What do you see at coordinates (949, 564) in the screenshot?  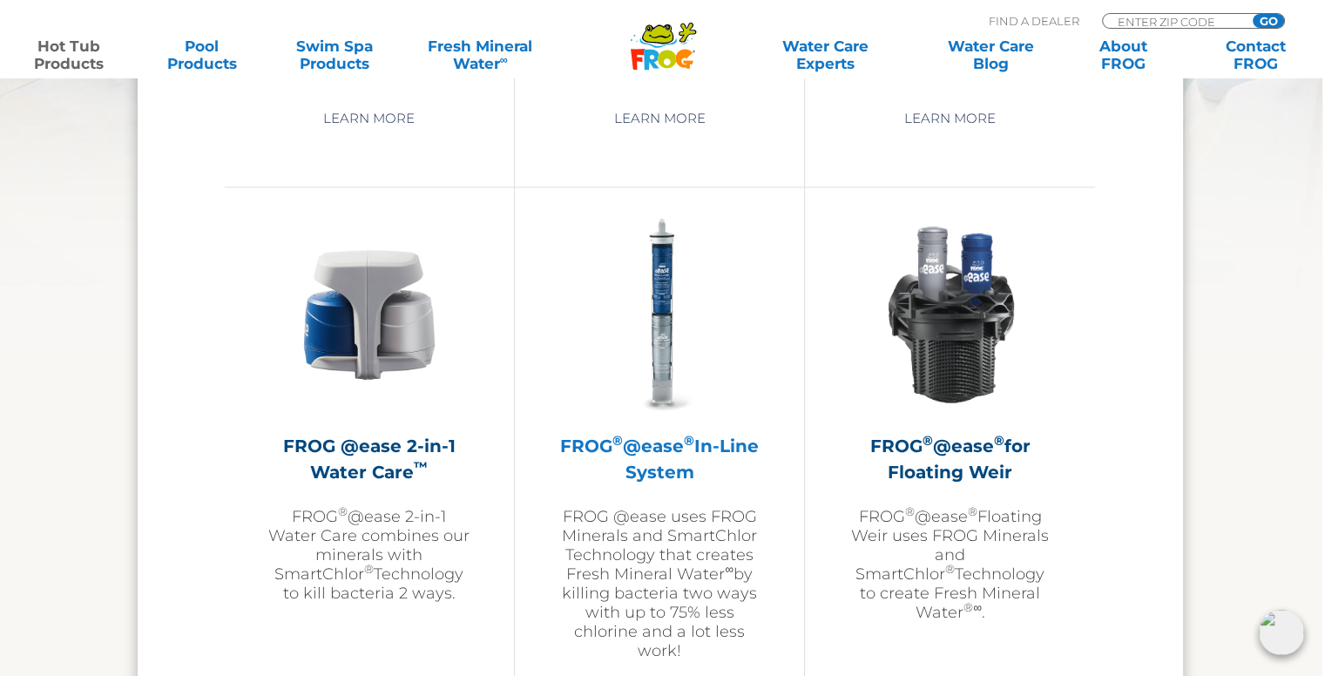 I see `p: FROG @ease Floating Weir uses FROG Minerals and SmartChlor Technology to create Fresh Mineral Wat...` at bounding box center [949, 564].